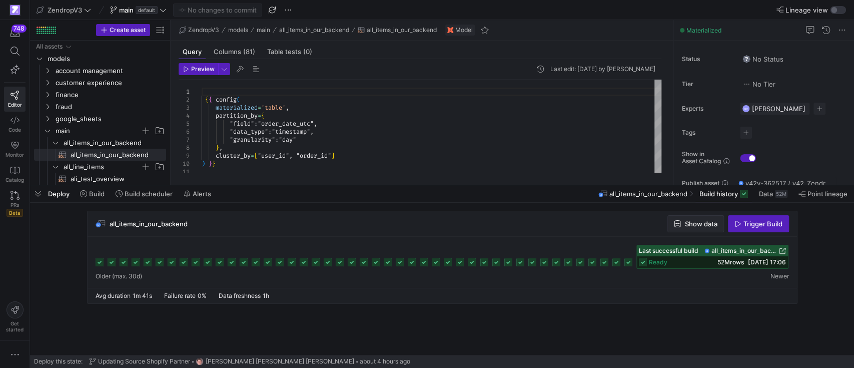 This screenshot has width=854, height=368. What do you see at coordinates (266, 295) in the screenshot?
I see `span: 1h` at bounding box center [266, 295].